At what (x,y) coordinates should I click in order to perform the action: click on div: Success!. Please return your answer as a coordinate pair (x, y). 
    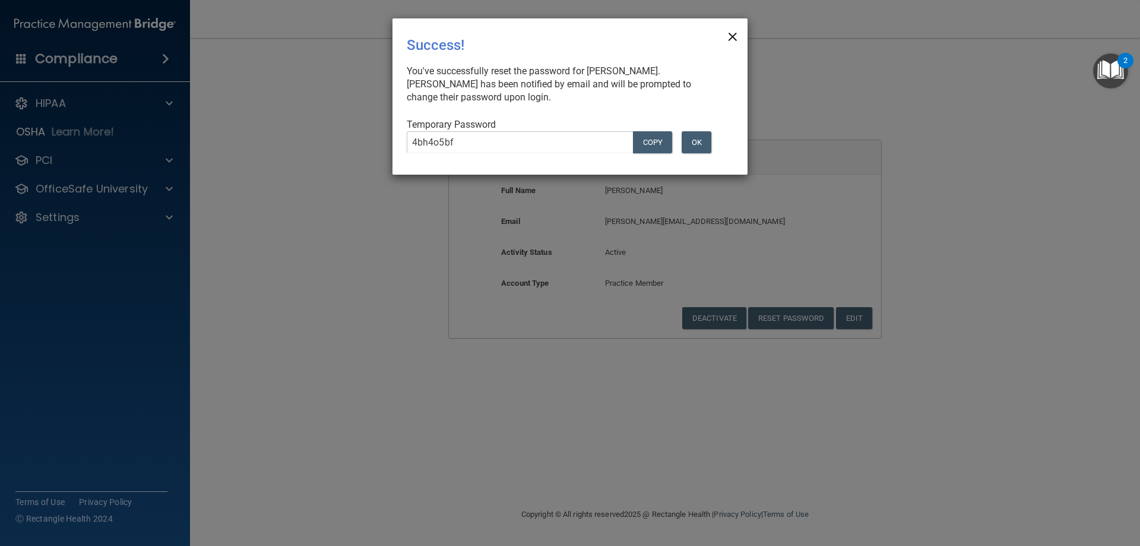
    Looking at the image, I should click on (546, 45).